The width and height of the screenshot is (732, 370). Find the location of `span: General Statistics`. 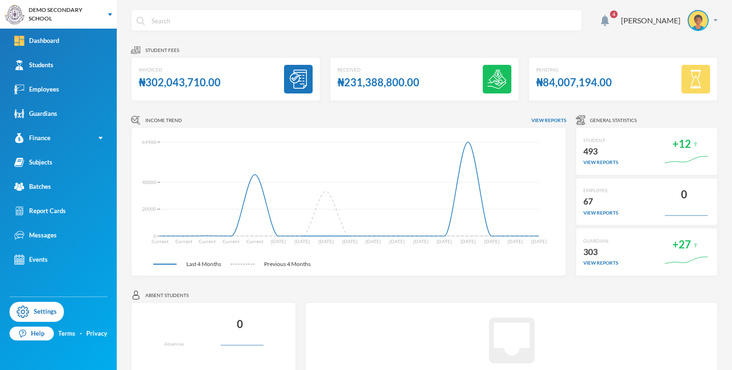

span: General Statistics is located at coordinates (614, 120).